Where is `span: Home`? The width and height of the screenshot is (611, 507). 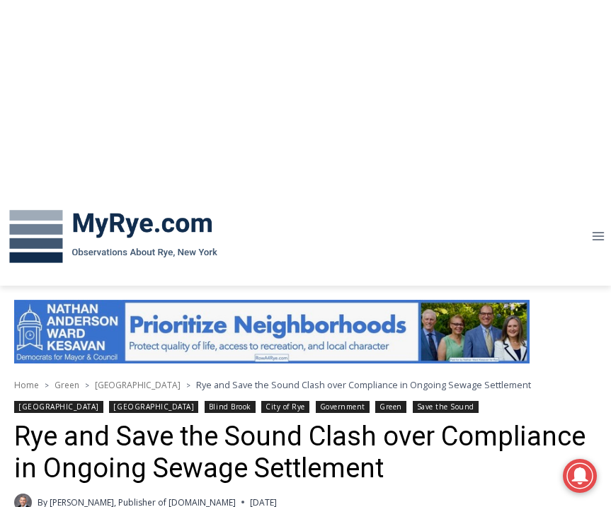 span: Home is located at coordinates (26, 385).